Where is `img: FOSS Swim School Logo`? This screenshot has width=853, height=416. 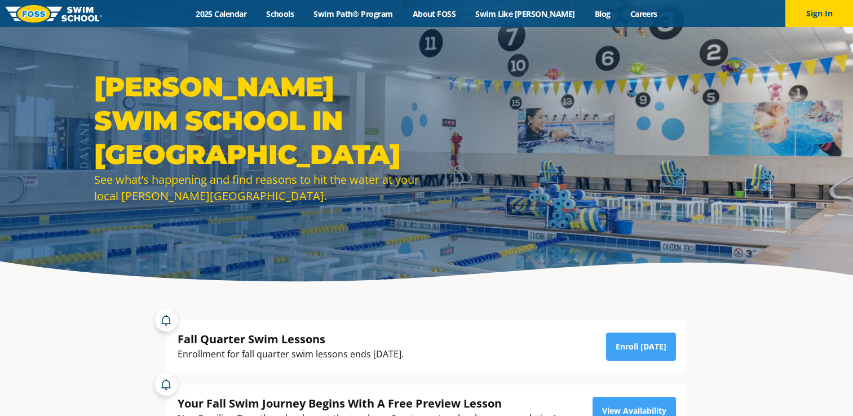
img: FOSS Swim School Logo is located at coordinates (54, 14).